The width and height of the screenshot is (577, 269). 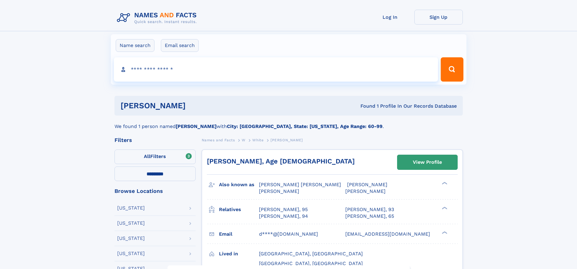 I want to click on a: Sign Up, so click(x=438, y=17).